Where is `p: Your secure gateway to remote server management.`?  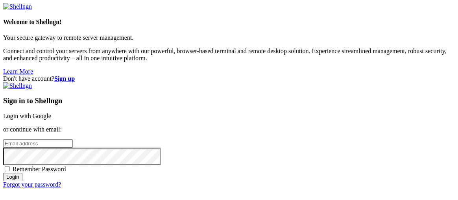 p: Your secure gateway to remote server management. is located at coordinates (229, 38).